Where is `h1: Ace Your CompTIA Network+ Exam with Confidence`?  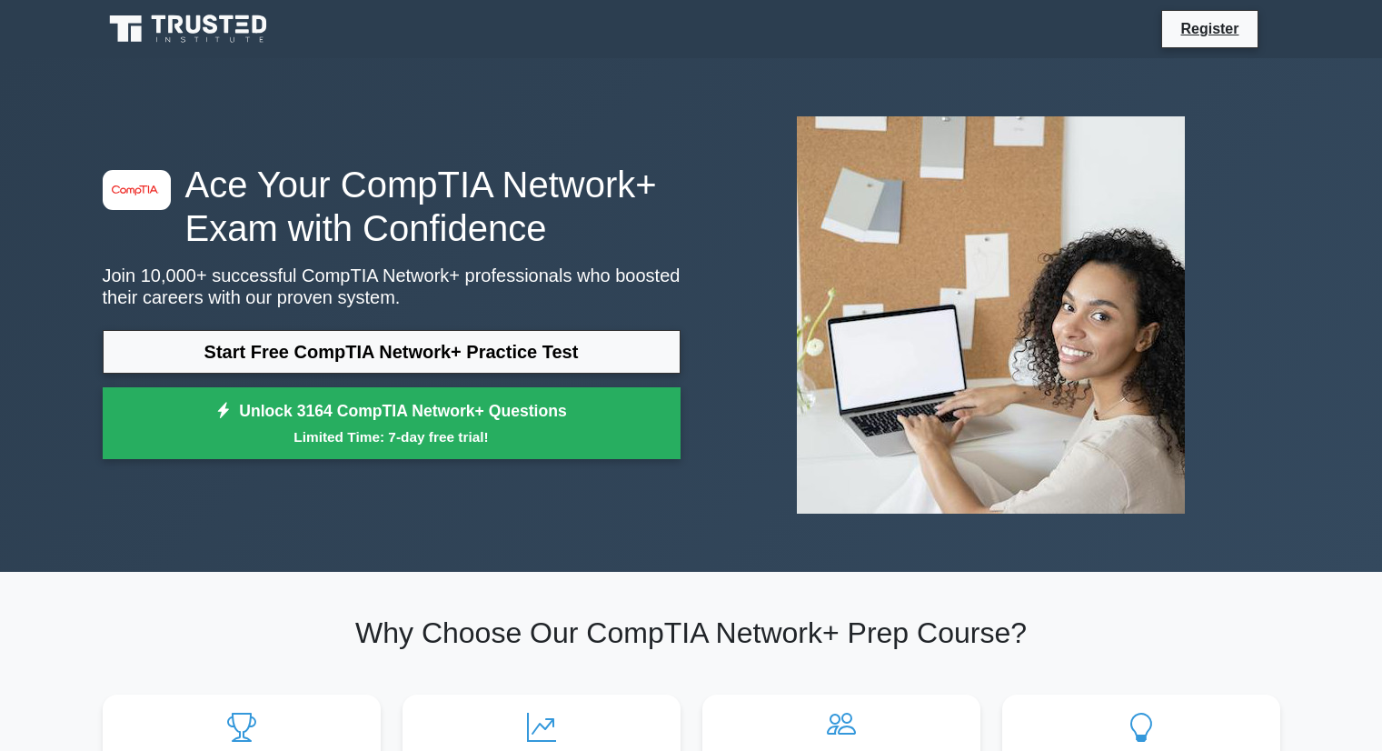 h1: Ace Your CompTIA Network+ Exam with Confidence is located at coordinates (392, 206).